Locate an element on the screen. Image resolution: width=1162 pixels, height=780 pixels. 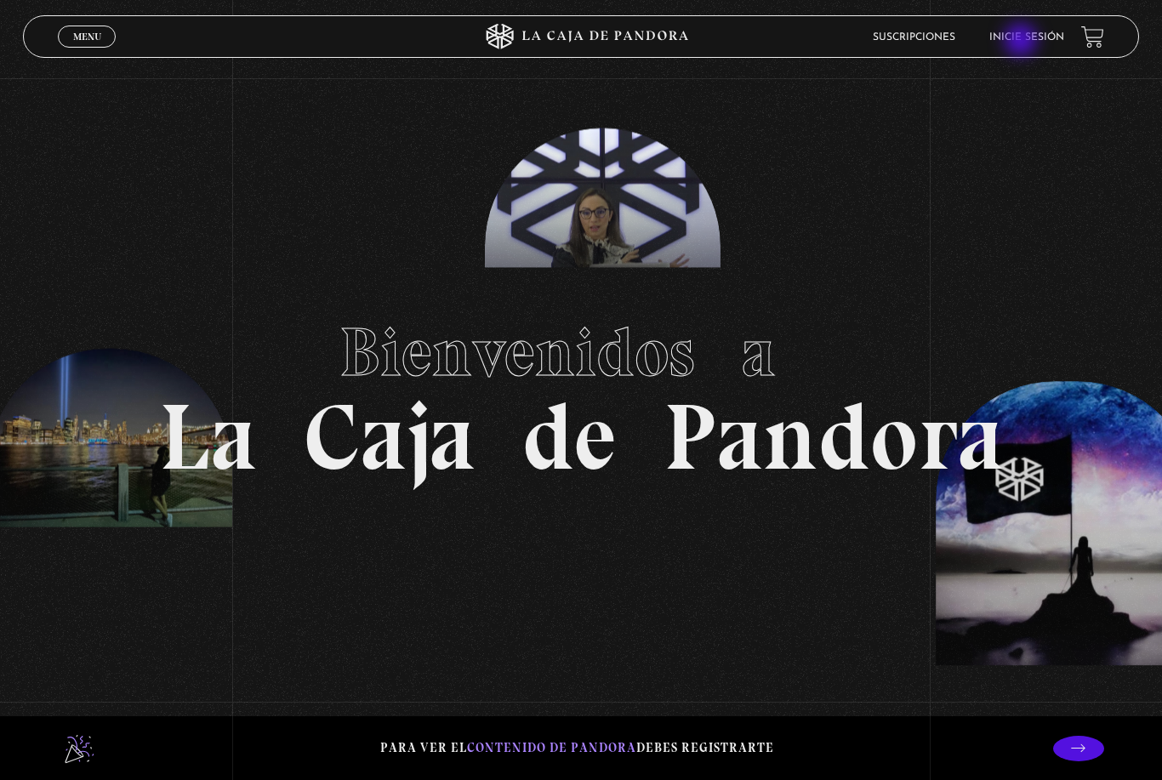
span: Cerrar is located at coordinates (87, 52).